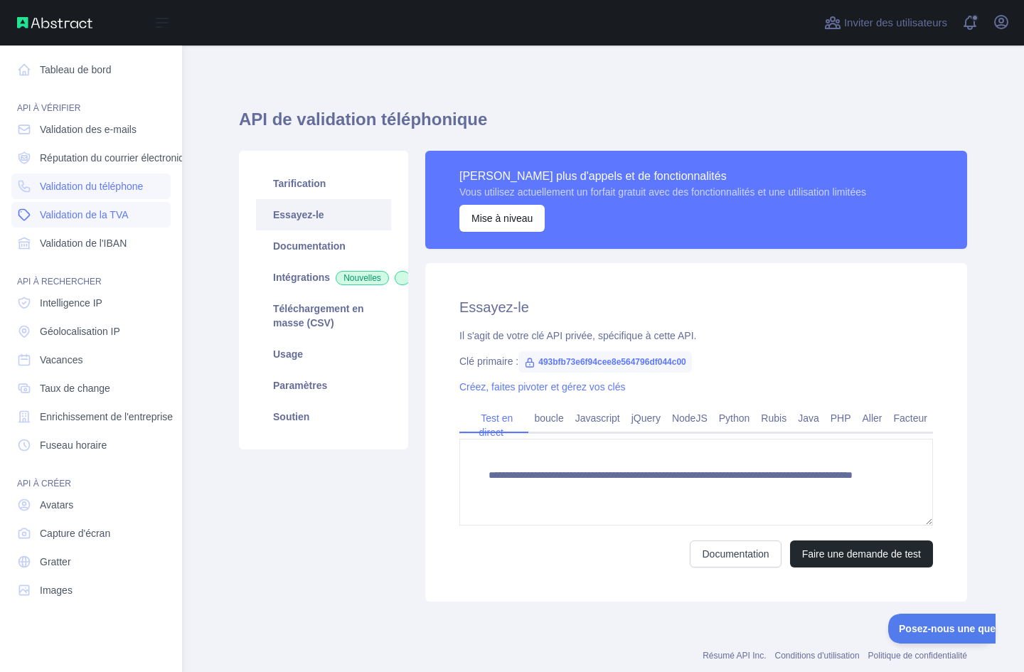  Describe the element at coordinates (549, 418) in the screenshot. I see `font: boucle` at that location.